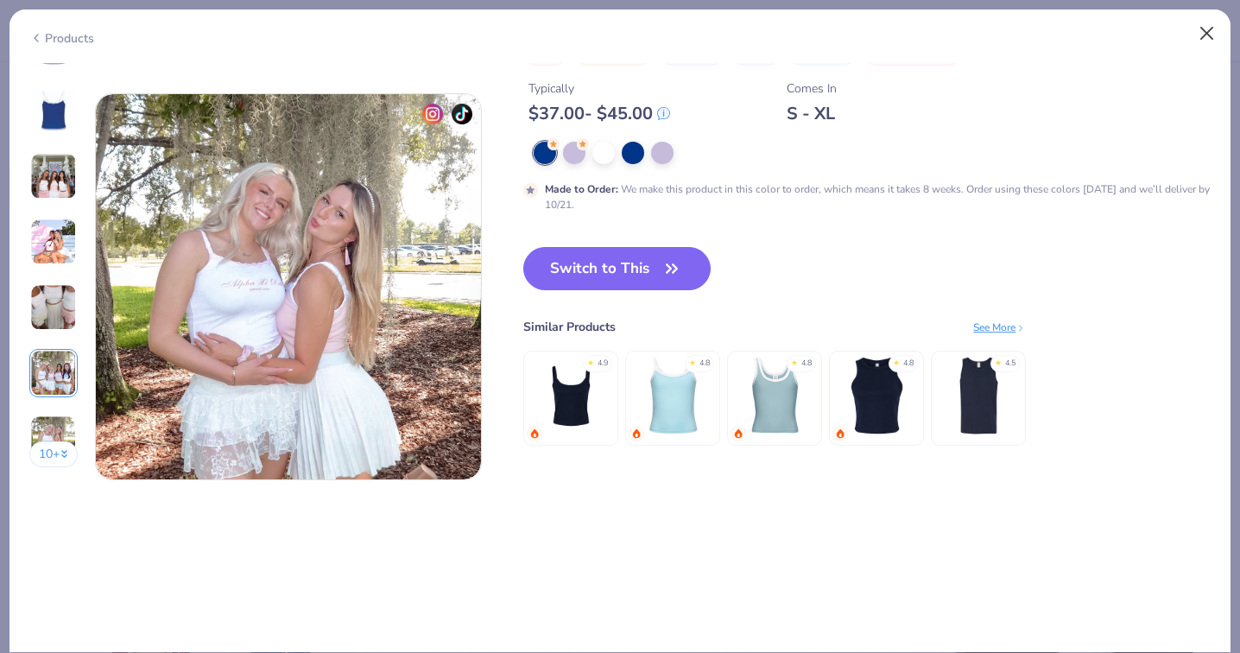 The width and height of the screenshot is (1240, 653). What do you see at coordinates (812, 113) in the screenshot?
I see `div: S - XL` at bounding box center [812, 113].